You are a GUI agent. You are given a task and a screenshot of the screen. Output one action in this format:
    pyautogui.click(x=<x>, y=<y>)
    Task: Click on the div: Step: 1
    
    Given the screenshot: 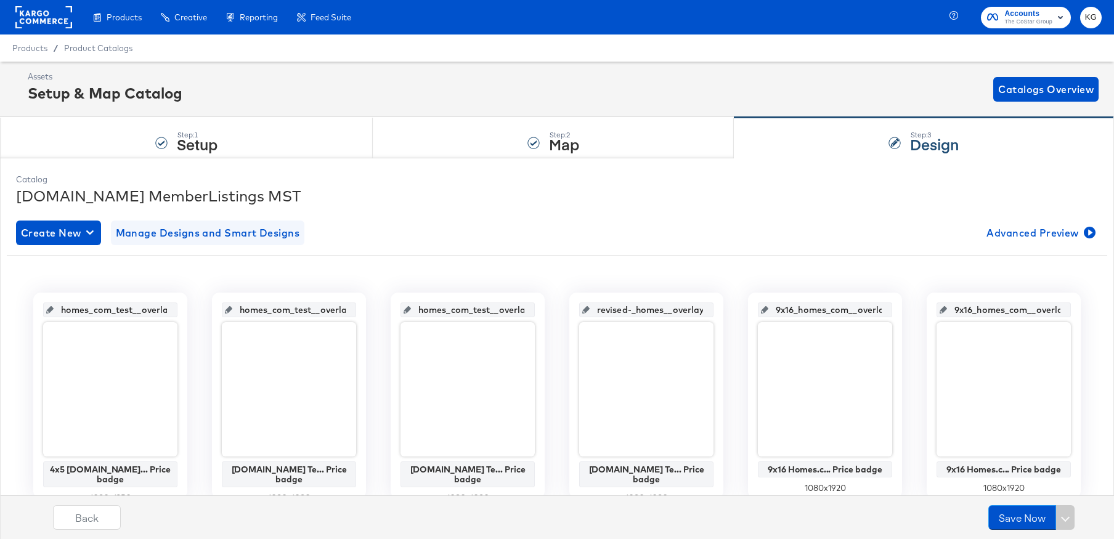 What is the action you would take?
    pyautogui.click(x=197, y=135)
    